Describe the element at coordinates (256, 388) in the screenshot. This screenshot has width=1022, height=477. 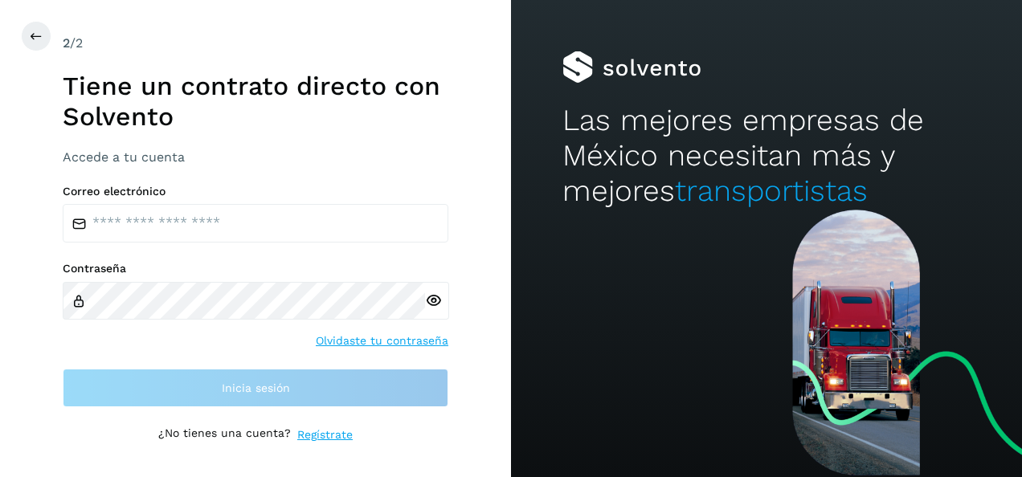
I see `button: Inicia sesión` at that location.